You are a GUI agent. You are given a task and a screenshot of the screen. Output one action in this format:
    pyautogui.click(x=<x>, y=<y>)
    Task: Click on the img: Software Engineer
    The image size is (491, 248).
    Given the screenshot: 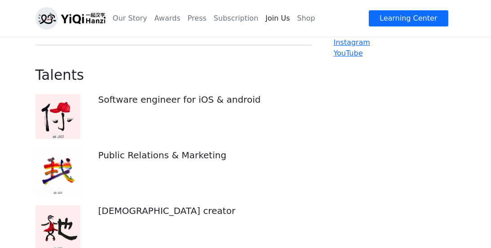 What is the action you would take?
    pyautogui.click(x=58, y=117)
    